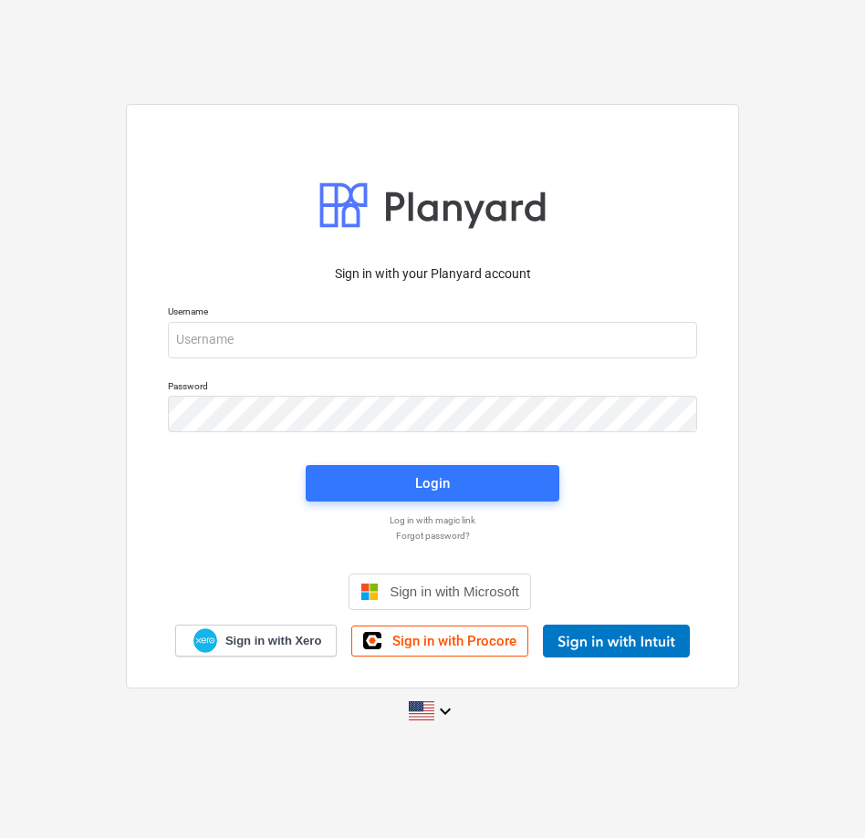 This screenshot has width=865, height=838. Describe the element at coordinates (432, 340) in the screenshot. I see `input: Username` at that location.